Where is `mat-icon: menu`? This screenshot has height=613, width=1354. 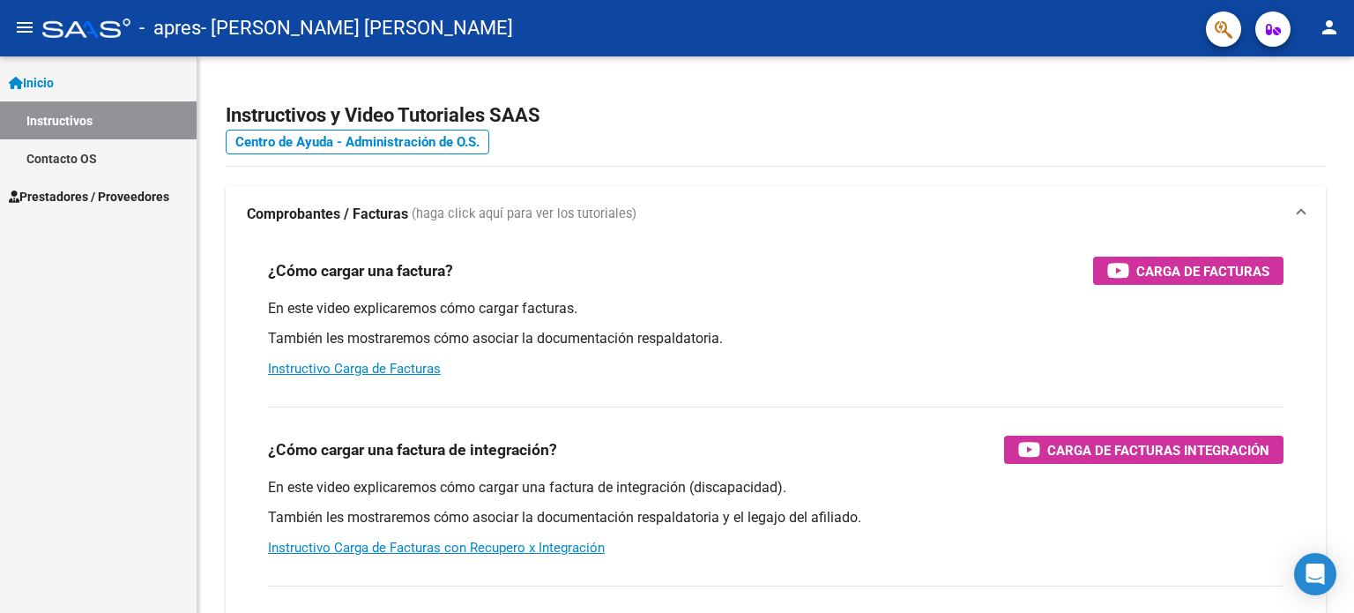
mat-icon: menu is located at coordinates (25, 27).